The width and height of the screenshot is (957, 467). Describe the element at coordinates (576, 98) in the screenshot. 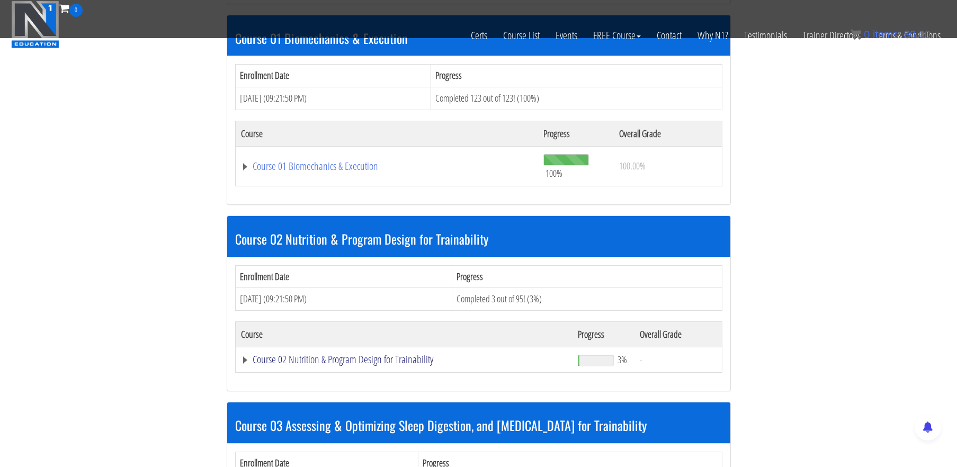

I see `td: Completed 123 out of 123! (100%)` at that location.